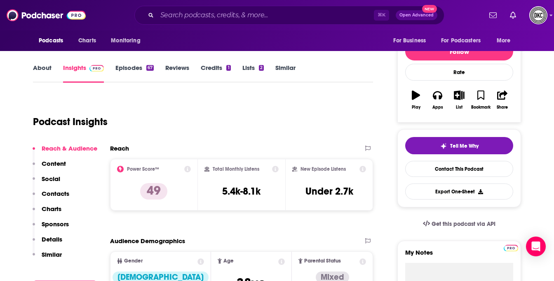 Image resolution: width=554 pixels, height=281 pixels. What do you see at coordinates (538, 15) in the screenshot?
I see `img: User Profile` at bounding box center [538, 15].